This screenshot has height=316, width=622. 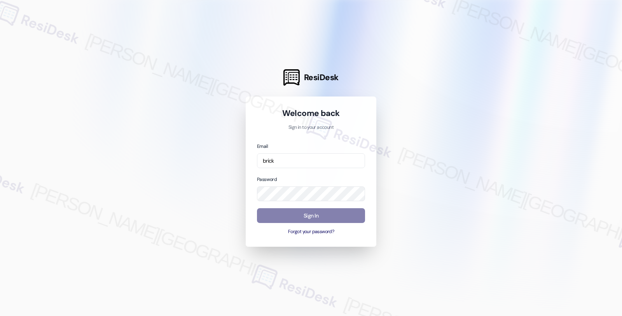 What do you see at coordinates (311, 128) in the screenshot?
I see `p: Sign in to your account` at bounding box center [311, 128].